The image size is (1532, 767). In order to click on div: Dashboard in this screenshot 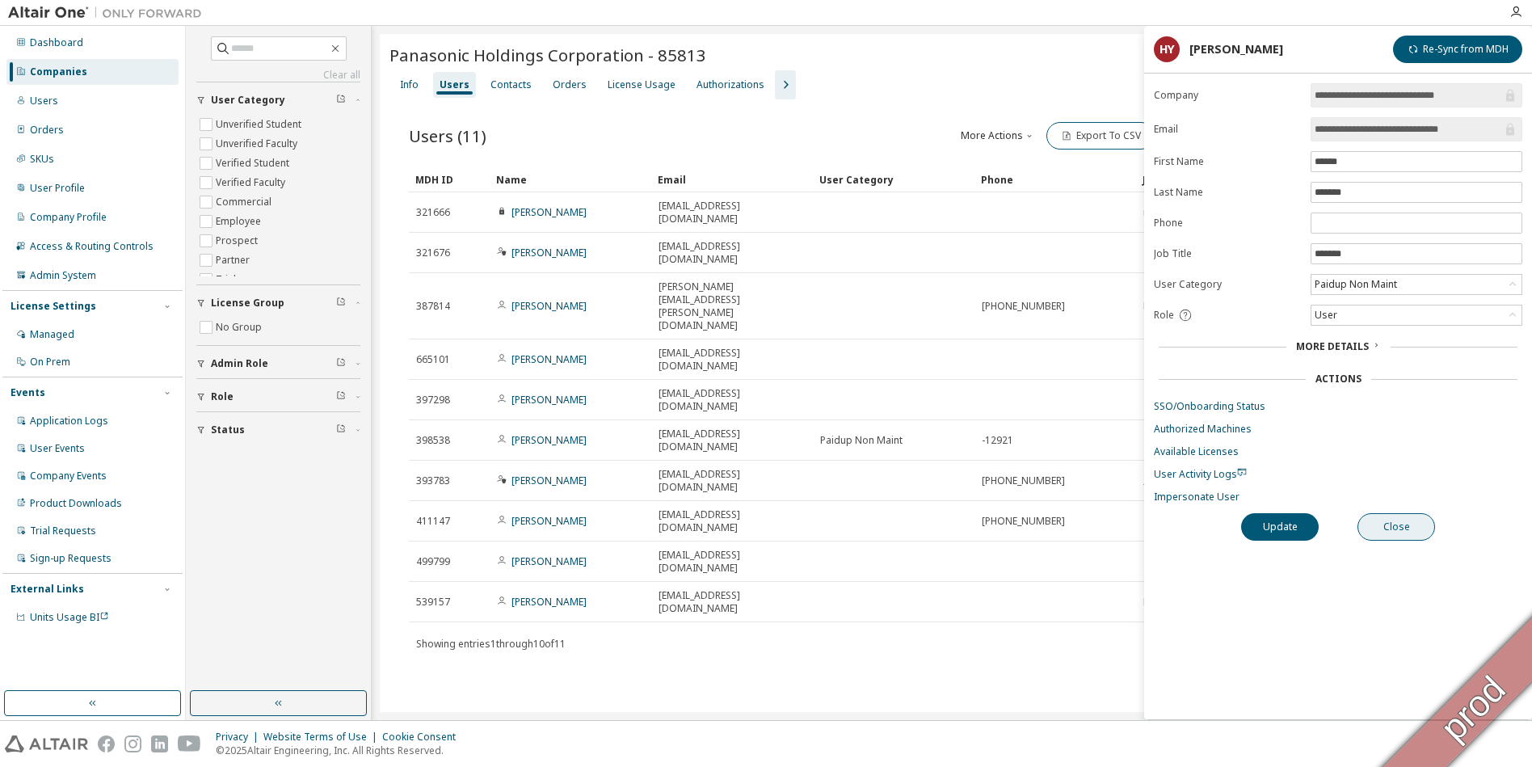, I will do `click(57, 43)`.